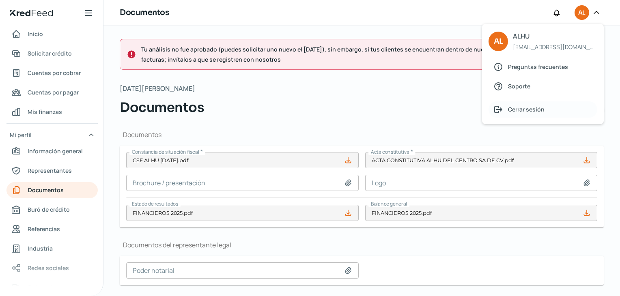 The height and width of the screenshot is (296, 620). Describe the element at coordinates (362, 245) in the screenshot. I see `h1: Documentos del representante legal` at that location.